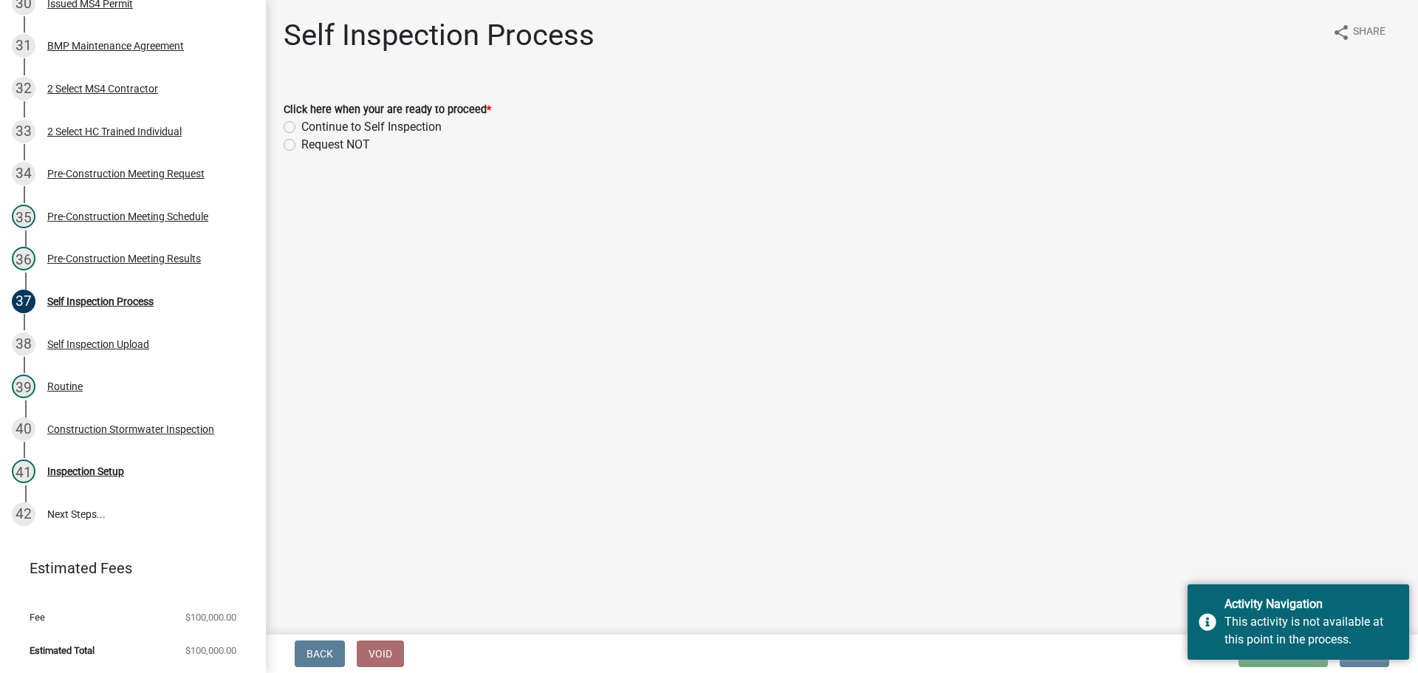  What do you see at coordinates (24, 216) in the screenshot?
I see `div: 35` at bounding box center [24, 216].